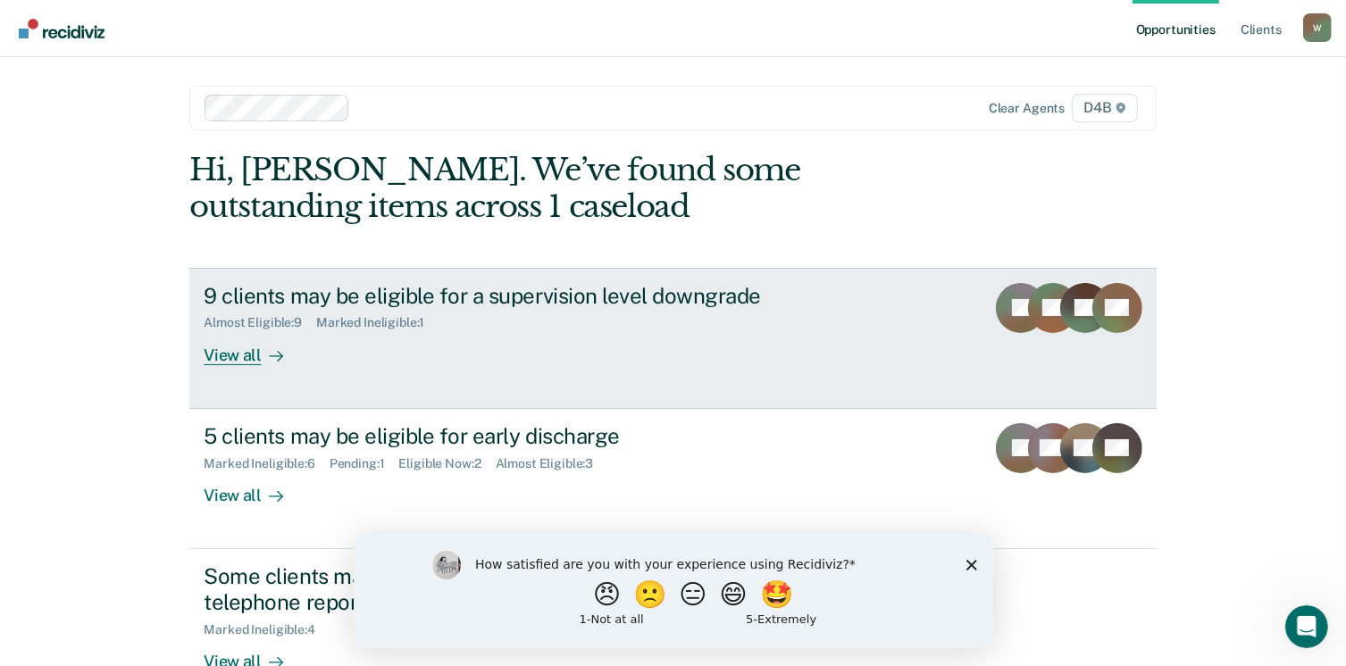 This screenshot has height=666, width=1346. Describe the element at coordinates (447, 463) in the screenshot. I see `div: Eligible Now : 2` at that location.